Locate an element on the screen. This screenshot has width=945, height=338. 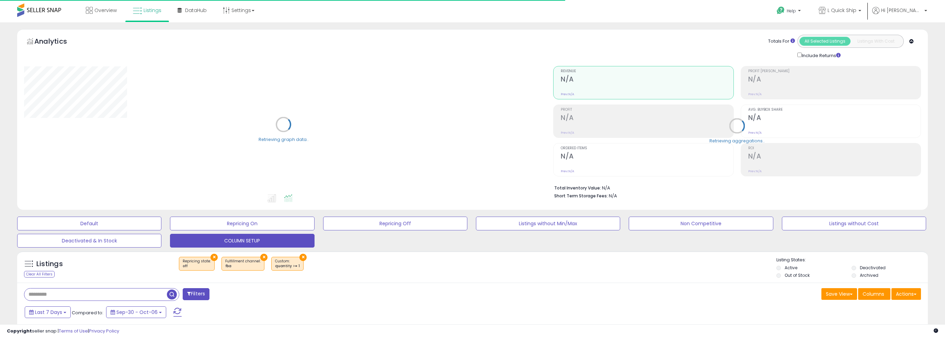
button: Deactivated & In Stock is located at coordinates (89, 240).